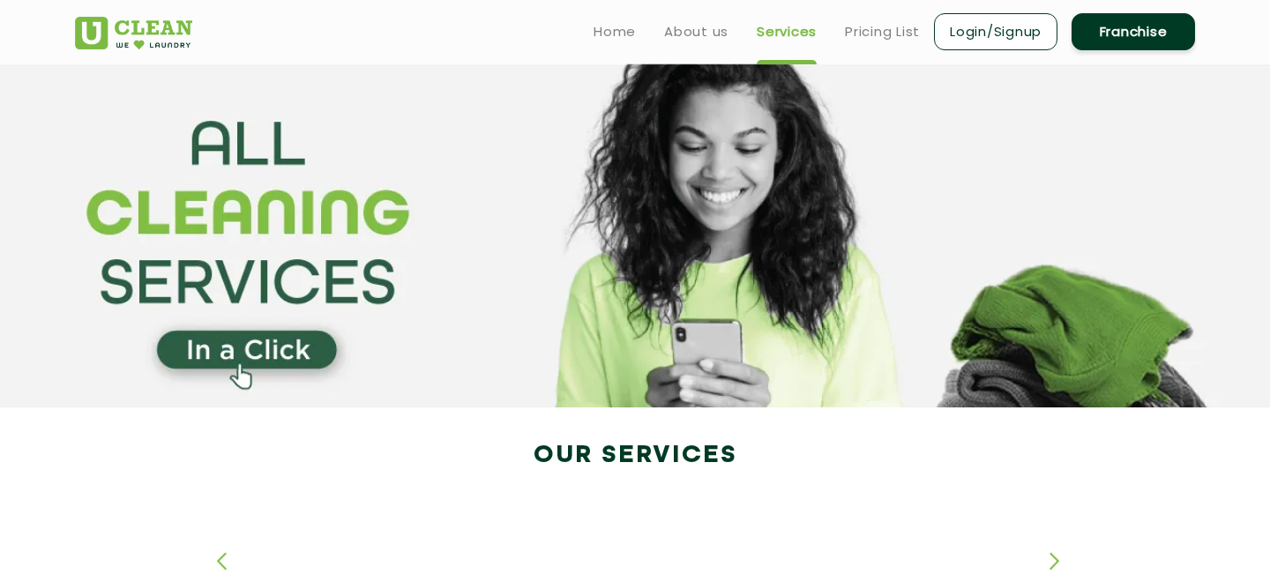 The image size is (1270, 582). What do you see at coordinates (133, 33) in the screenshot?
I see `img: UClean Laundry and Dry Cleaning` at bounding box center [133, 33].